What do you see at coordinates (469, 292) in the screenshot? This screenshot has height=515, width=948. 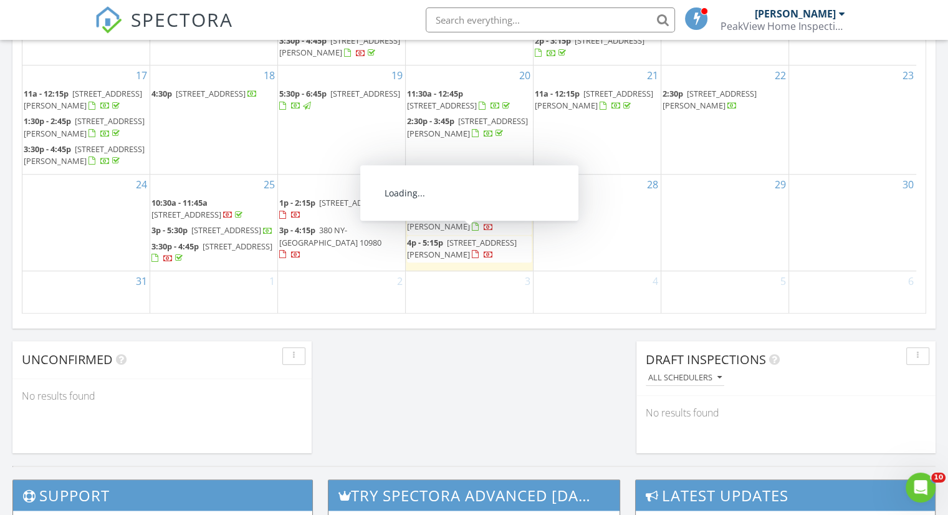 I see `td: Go to September 3, 2025` at bounding box center [469, 292].